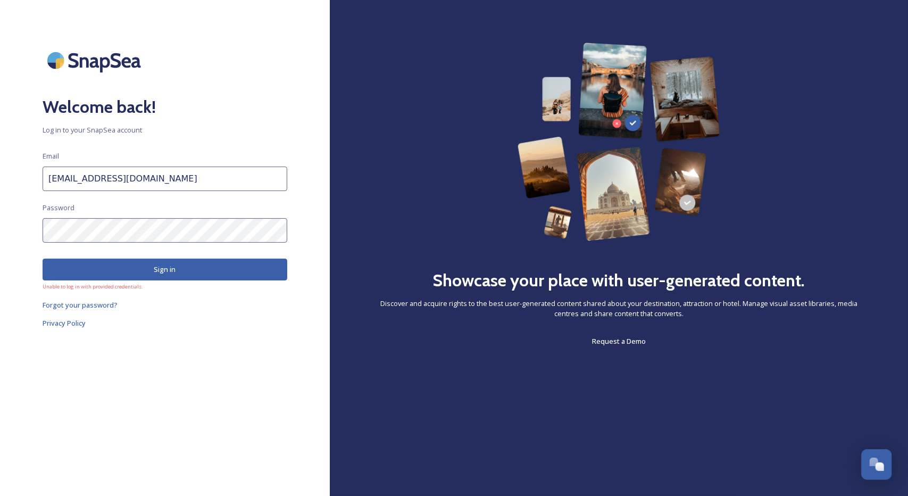  Describe the element at coordinates (165, 179) in the screenshot. I see `input: john.doe@snapsea.io` at that location.